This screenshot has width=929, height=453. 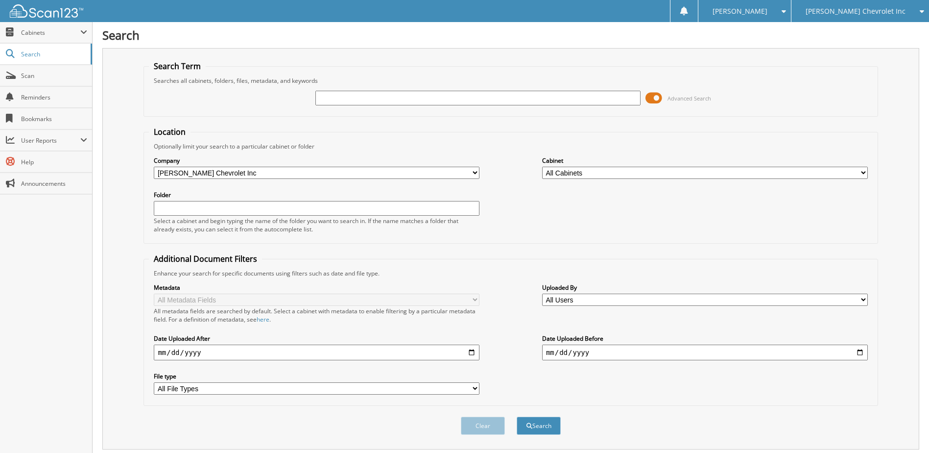 I want to click on legend: Location, so click(x=170, y=132).